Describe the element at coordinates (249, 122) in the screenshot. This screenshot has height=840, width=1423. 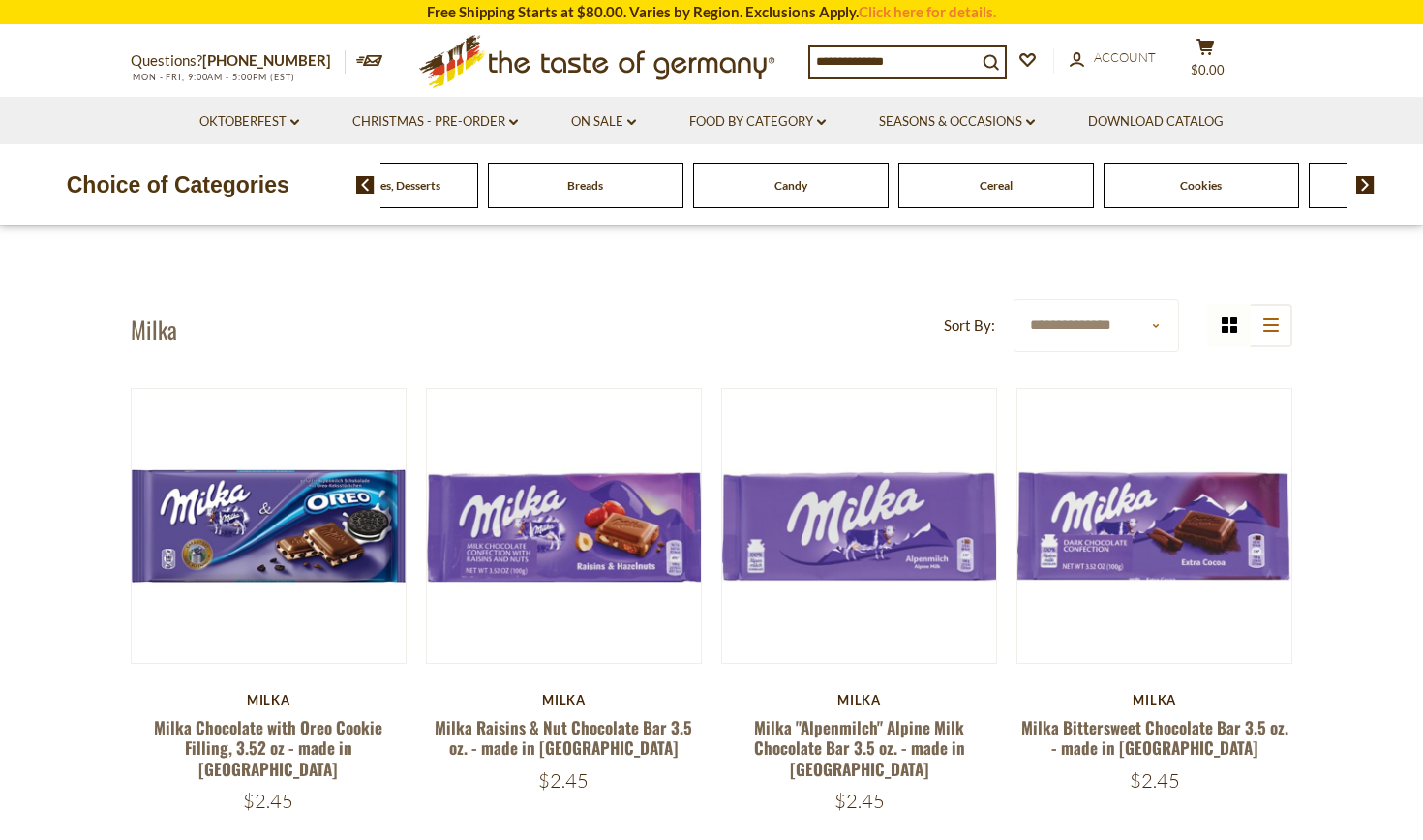
I see `a: Oktoberfest` at that location.